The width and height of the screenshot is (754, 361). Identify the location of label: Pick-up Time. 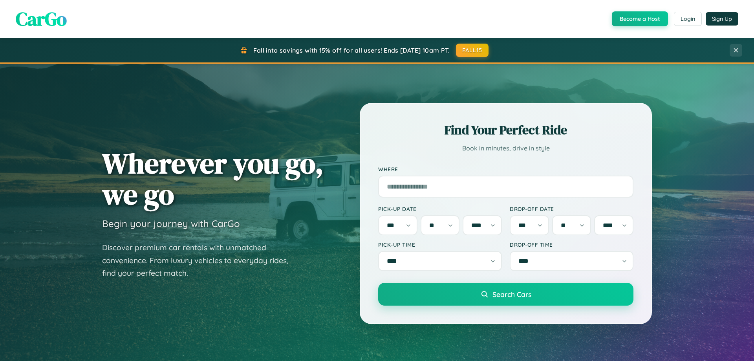
(440, 244).